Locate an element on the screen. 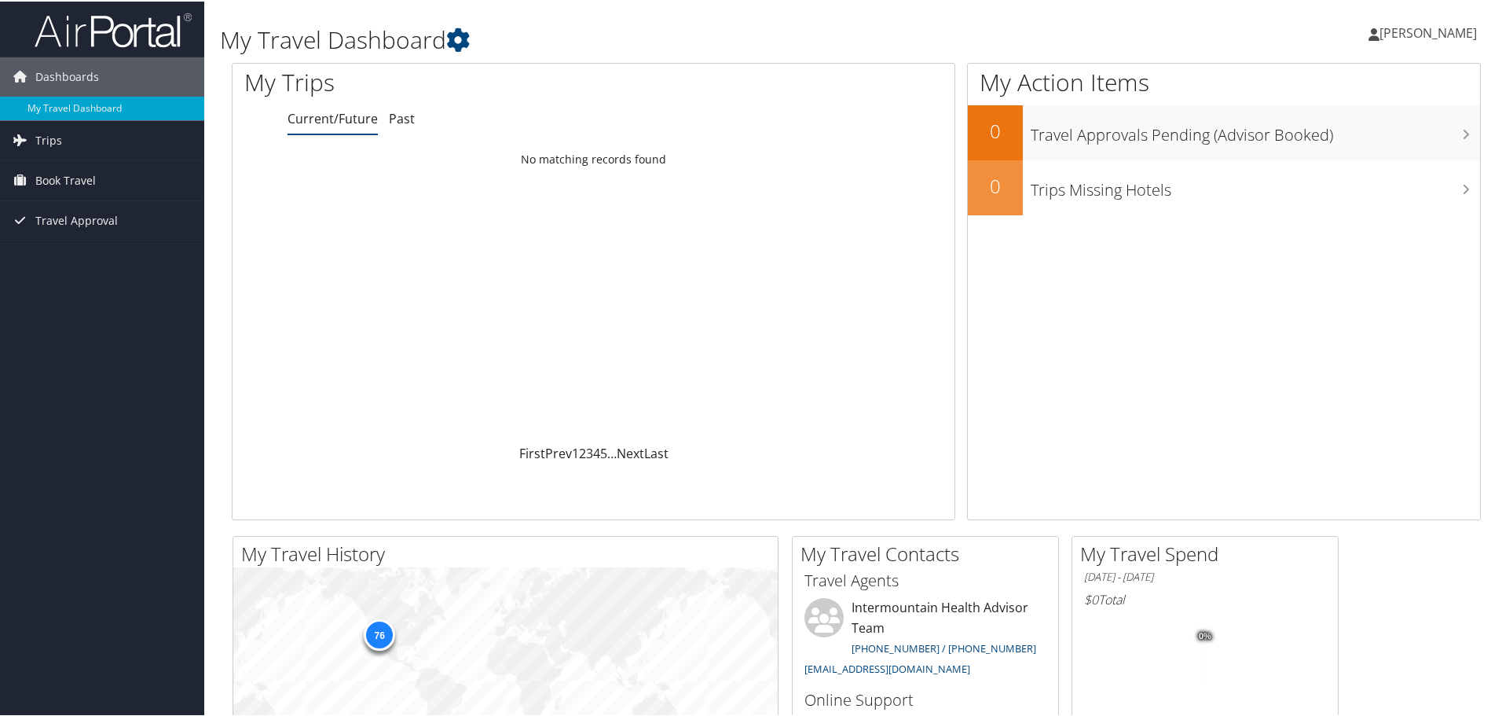  a: 3 is located at coordinates (589, 452).